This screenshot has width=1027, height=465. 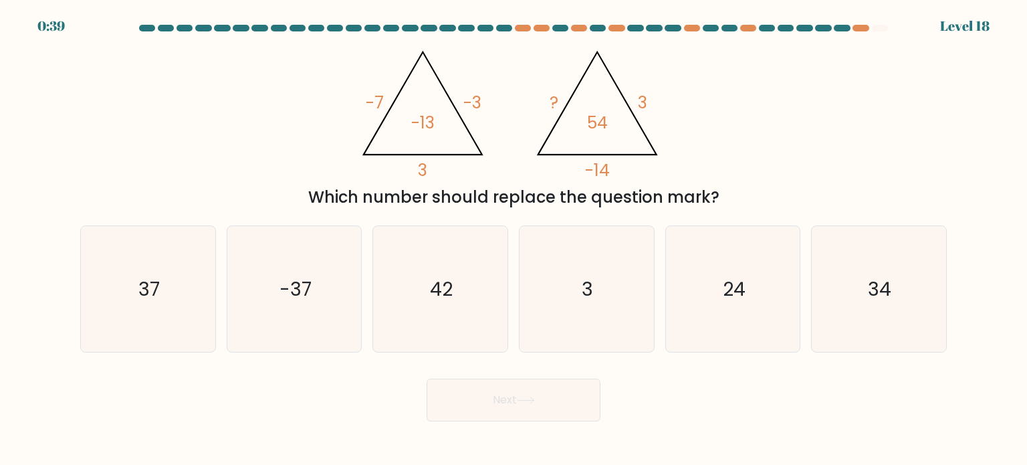 I want to click on div: Level 18, so click(x=964, y=26).